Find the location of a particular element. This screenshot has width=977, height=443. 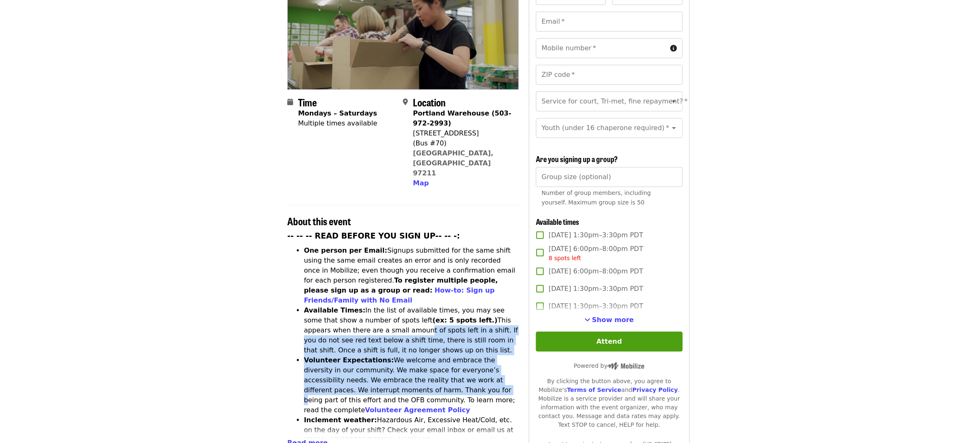

i: circle-info icon is located at coordinates (673, 48).